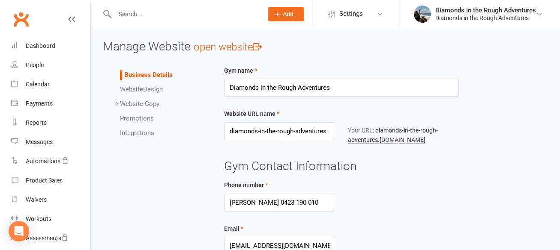 The height and width of the screenshot is (250, 560). Describe the element at coordinates (51, 142) in the screenshot. I see `a: Messages` at that location.